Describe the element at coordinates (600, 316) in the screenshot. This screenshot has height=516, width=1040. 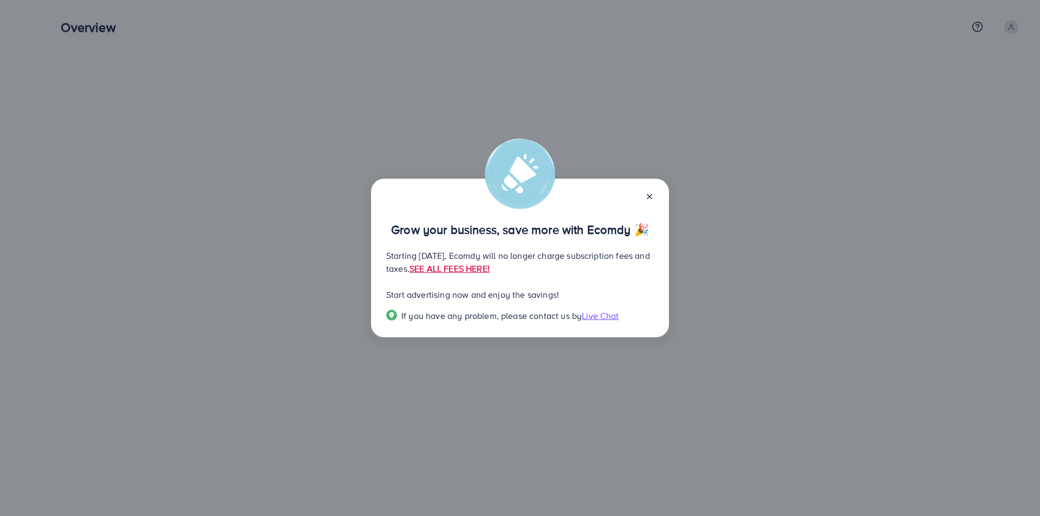
I see `span: Live Chat` at that location.